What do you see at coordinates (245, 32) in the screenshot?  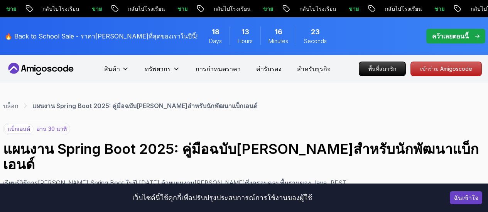 I see `span: 13 Hours` at bounding box center [245, 32].